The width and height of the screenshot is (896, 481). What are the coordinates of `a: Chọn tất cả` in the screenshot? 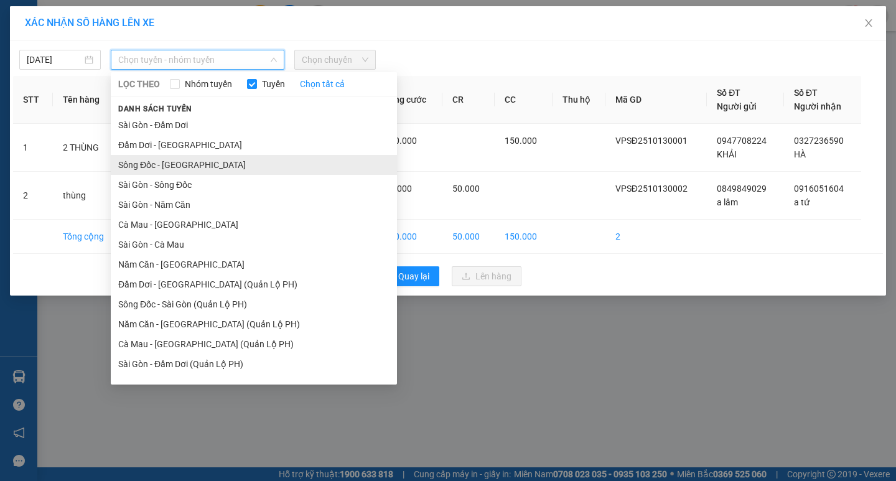 It's located at (322, 84).